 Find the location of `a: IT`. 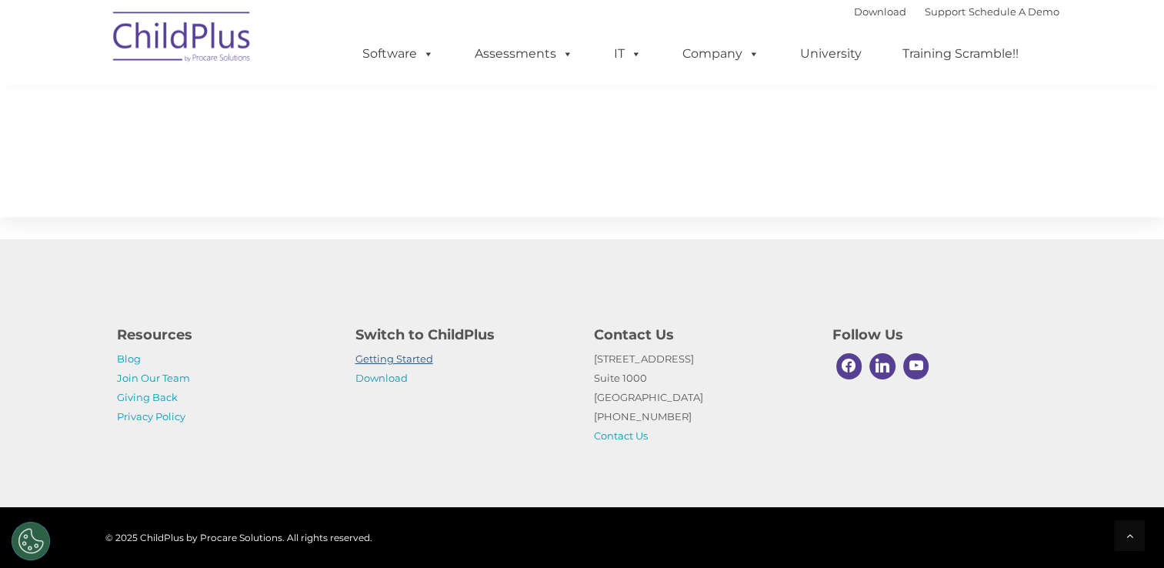

a: IT is located at coordinates (628, 54).